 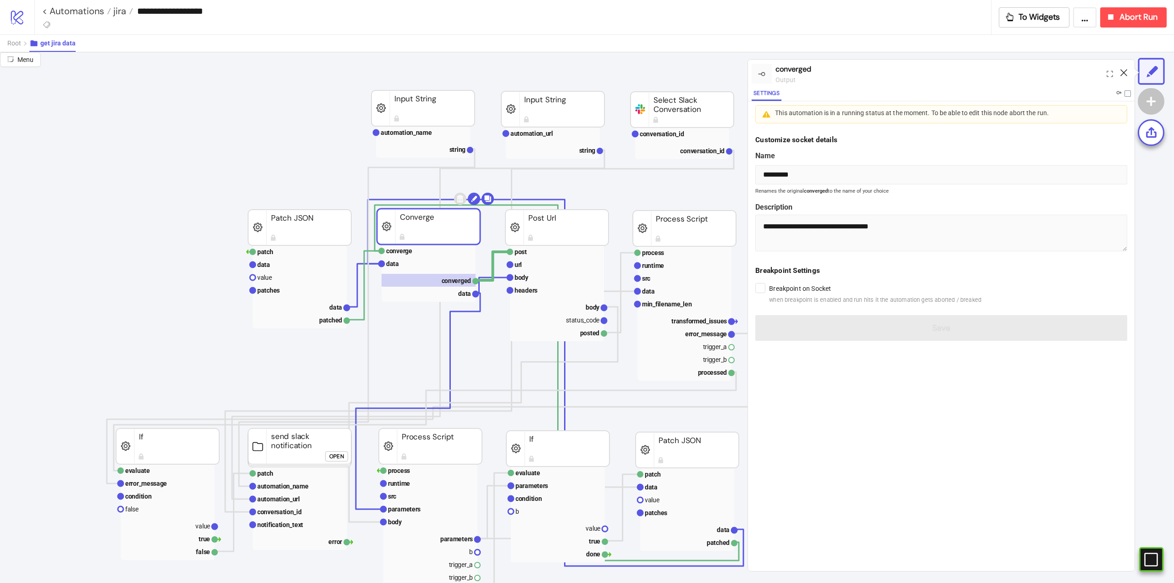 I want to click on text: url, so click(x=518, y=265).